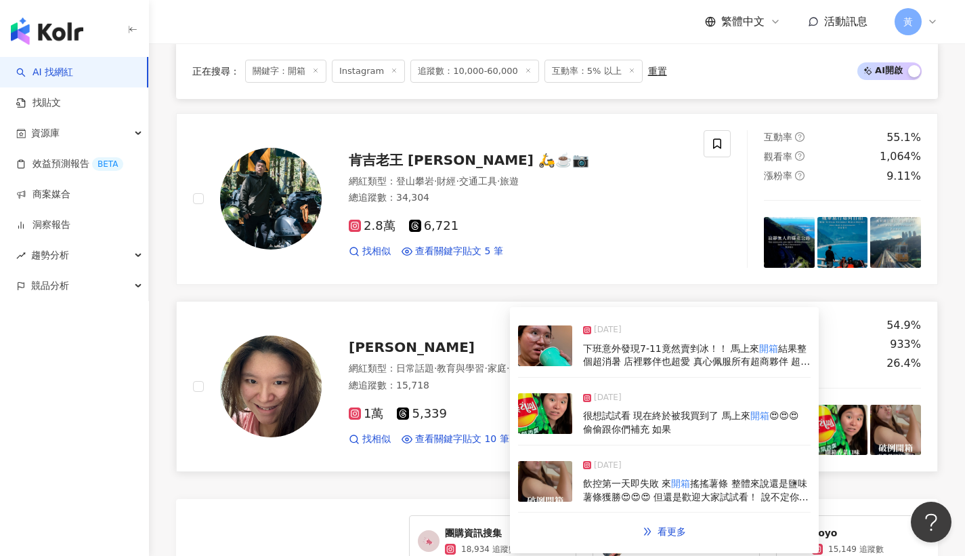  Describe the element at coordinates (497, 368) in the screenshot. I see `span: 家庭` at that location.